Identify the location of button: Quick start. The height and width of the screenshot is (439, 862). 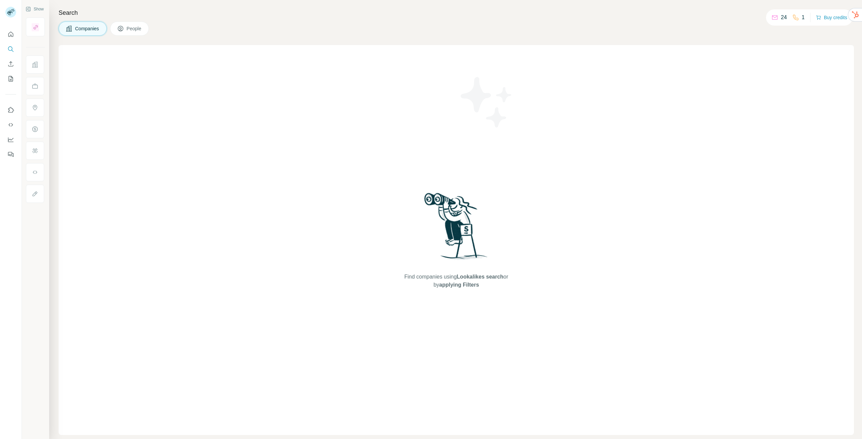
(11, 34).